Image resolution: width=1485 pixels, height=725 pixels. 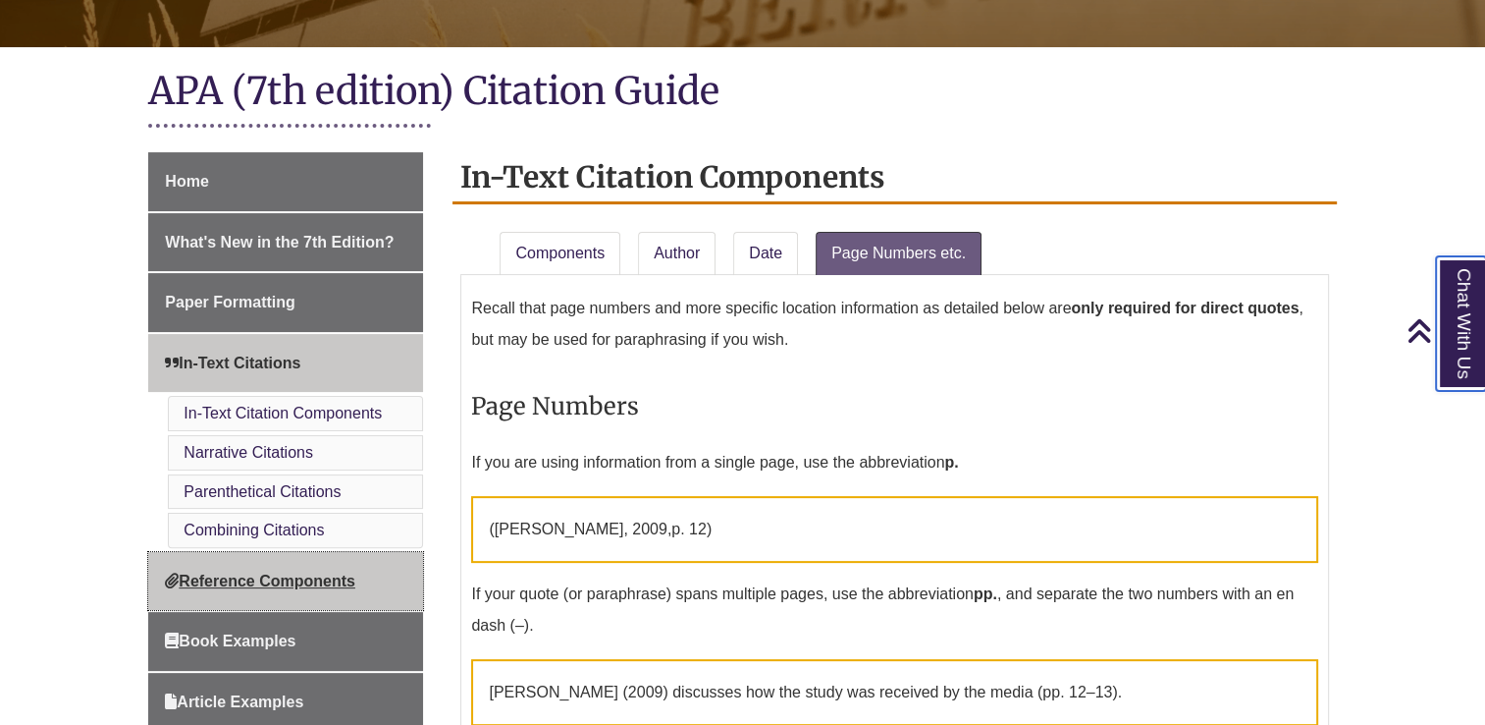 What do you see at coordinates (986, 593) in the screenshot?
I see `strong: pp.` at bounding box center [986, 593].